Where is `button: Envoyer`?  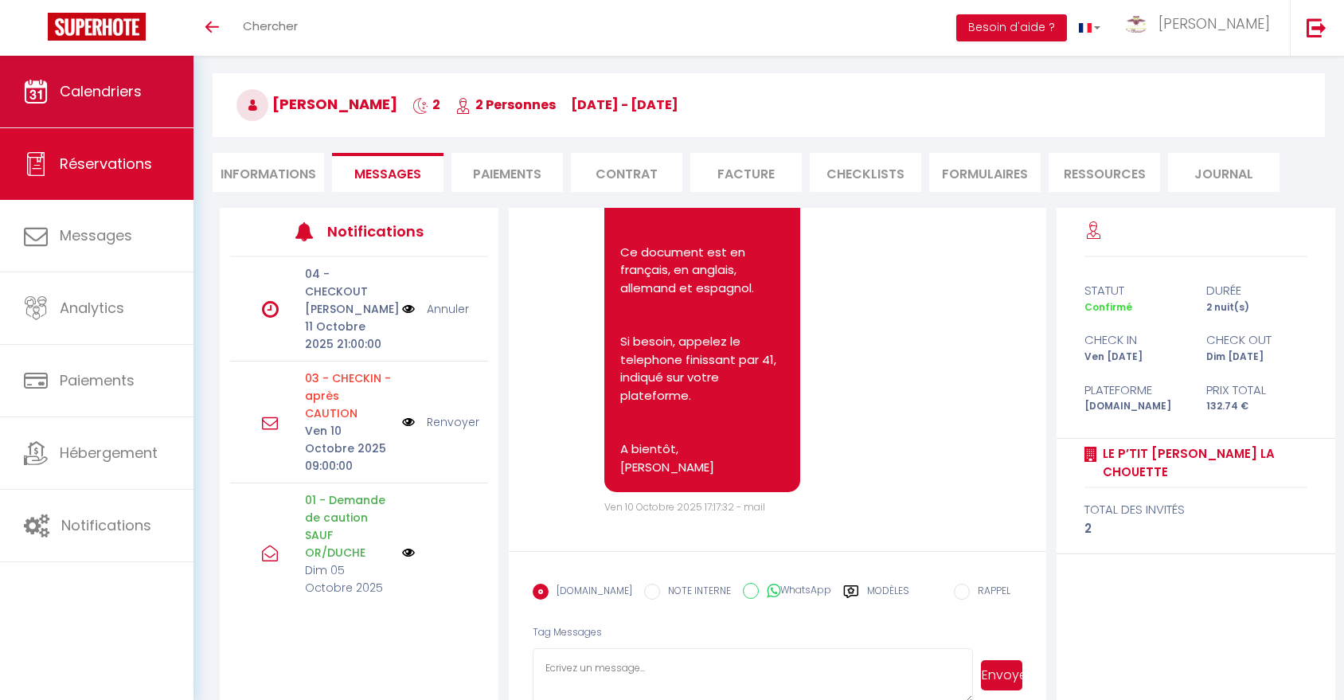 button: Envoyer is located at coordinates (1002, 675).